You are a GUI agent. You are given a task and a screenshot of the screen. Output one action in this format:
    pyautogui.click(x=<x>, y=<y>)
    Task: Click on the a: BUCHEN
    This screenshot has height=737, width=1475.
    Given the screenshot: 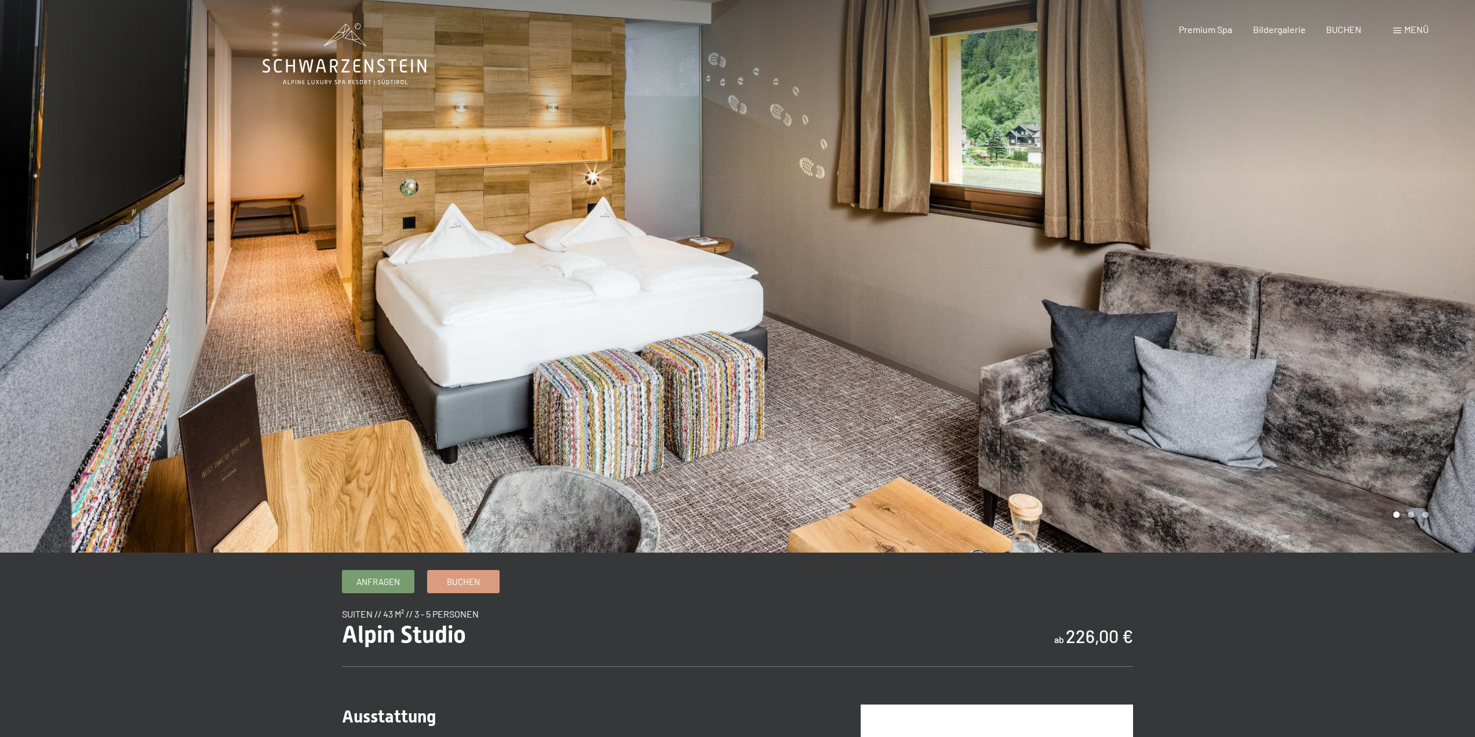 What is the action you would take?
    pyautogui.click(x=1343, y=29)
    